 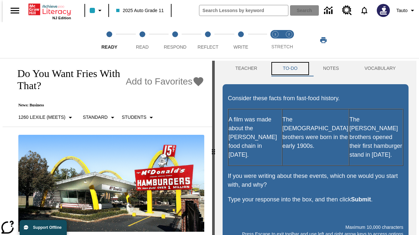 I want to click on text: 2, so click(x=288, y=34).